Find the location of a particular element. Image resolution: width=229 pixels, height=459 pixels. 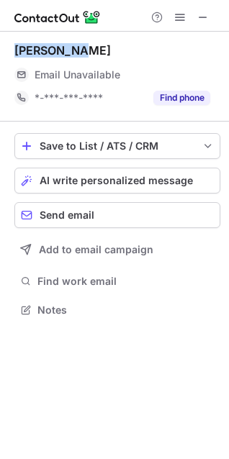

span: Add to email campaign is located at coordinates (96, 249).